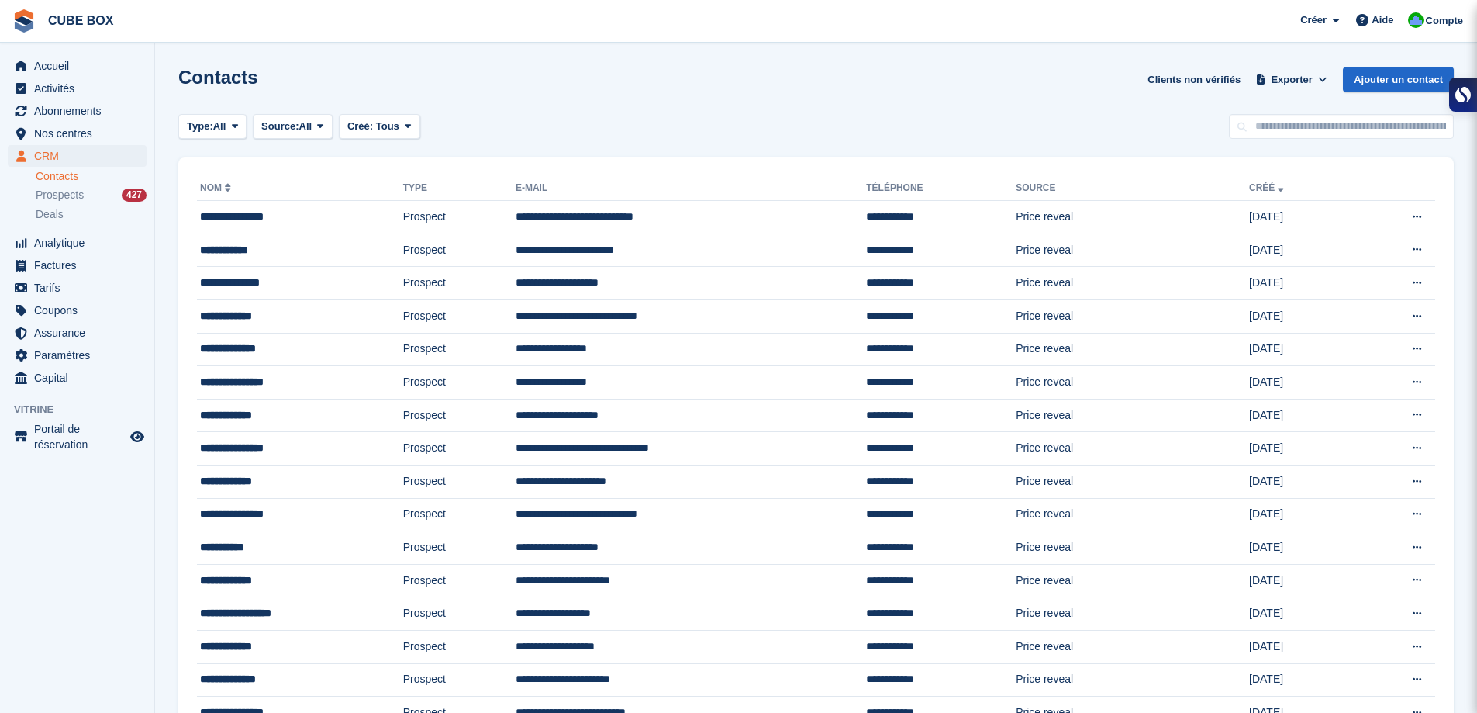  I want to click on span: Deals, so click(50, 214).